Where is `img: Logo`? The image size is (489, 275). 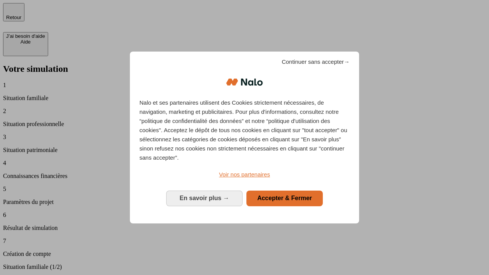
img: Logo is located at coordinates (244, 82).